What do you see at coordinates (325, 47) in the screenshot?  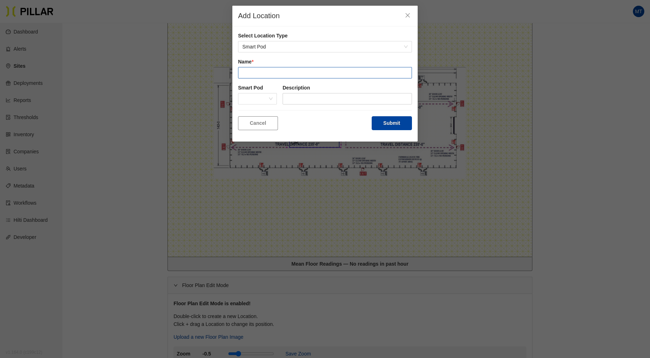 I see `span: Smart Pod` at bounding box center [325, 47].